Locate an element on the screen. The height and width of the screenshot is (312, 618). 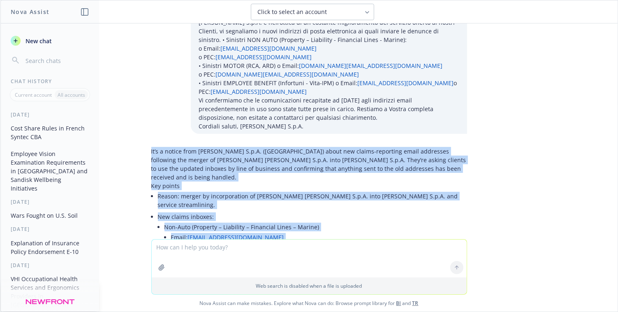
span: Nova Assist can make mistakes. Explore what Nova can do: Browse prompt library for and is located at coordinates (309, 303).